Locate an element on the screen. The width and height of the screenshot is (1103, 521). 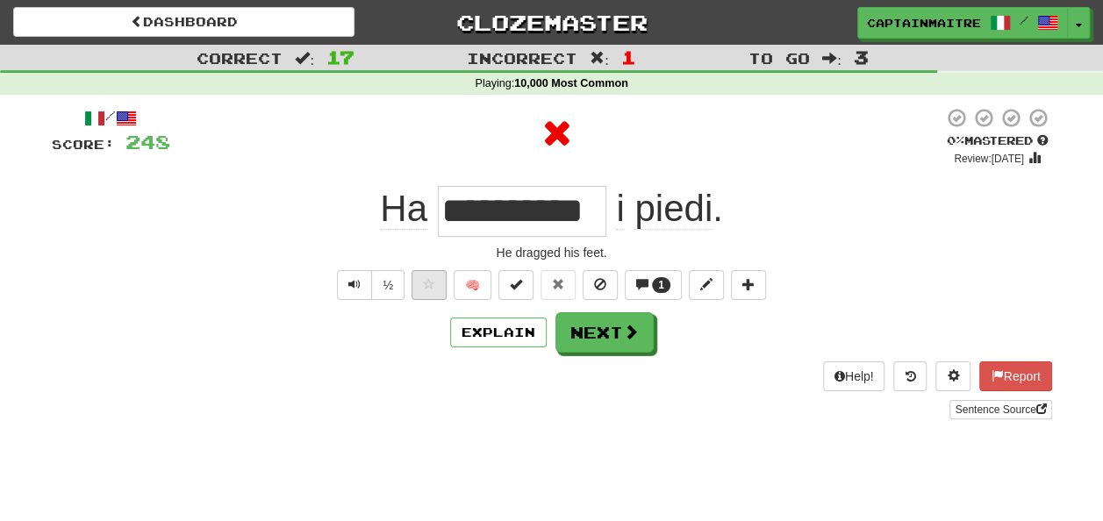
a: Sentence Source is located at coordinates (1000, 410).